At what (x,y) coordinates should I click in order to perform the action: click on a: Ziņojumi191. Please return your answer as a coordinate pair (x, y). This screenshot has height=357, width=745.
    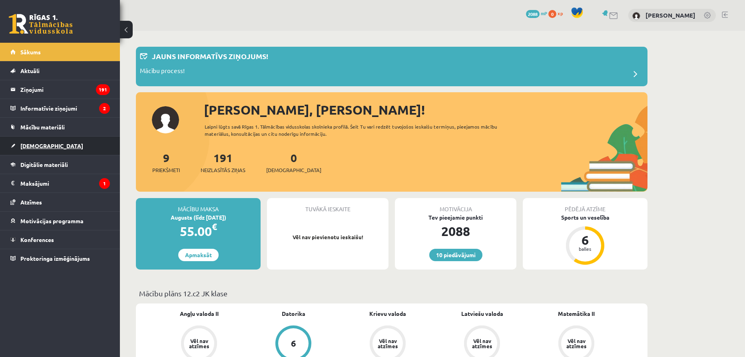
    Looking at the image, I should click on (60, 90).